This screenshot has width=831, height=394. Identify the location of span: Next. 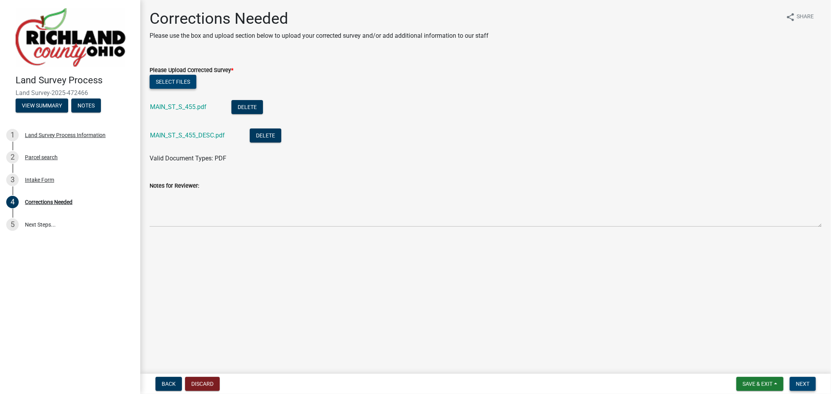
(803, 384).